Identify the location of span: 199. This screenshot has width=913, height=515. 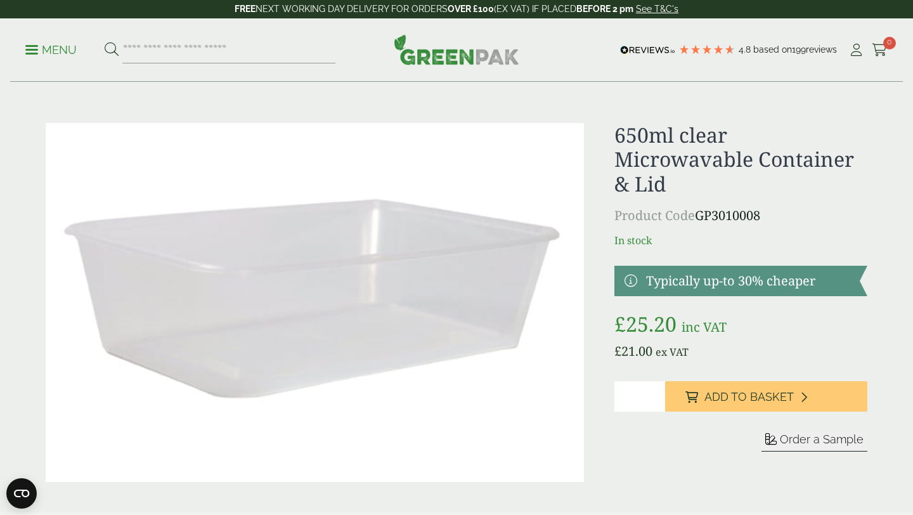
(799, 49).